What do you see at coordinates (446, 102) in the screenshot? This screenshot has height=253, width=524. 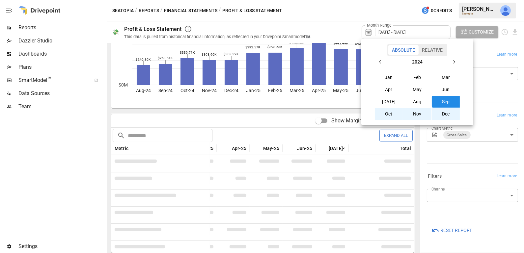 I see `button: Sep` at bounding box center [446, 102].